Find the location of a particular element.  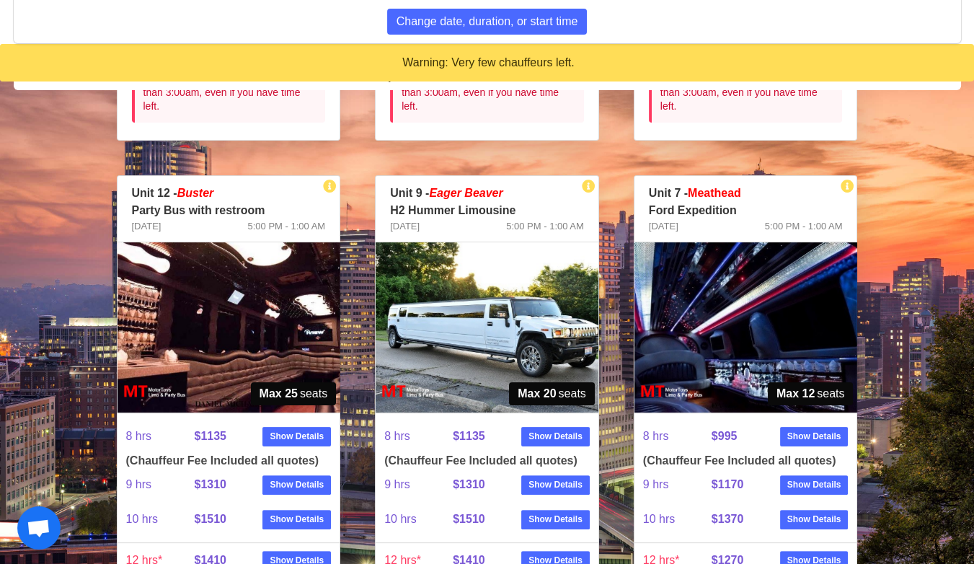

button: Change date, duration, or start time is located at coordinates (488, 22).